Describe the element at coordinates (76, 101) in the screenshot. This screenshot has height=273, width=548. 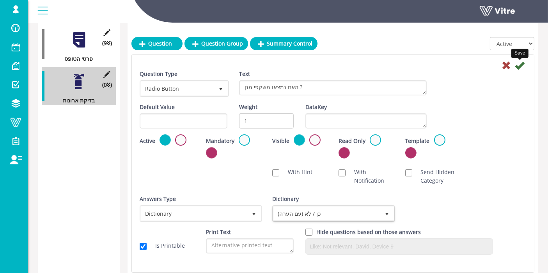
I see `div: בדיקת ארונות` at that location.